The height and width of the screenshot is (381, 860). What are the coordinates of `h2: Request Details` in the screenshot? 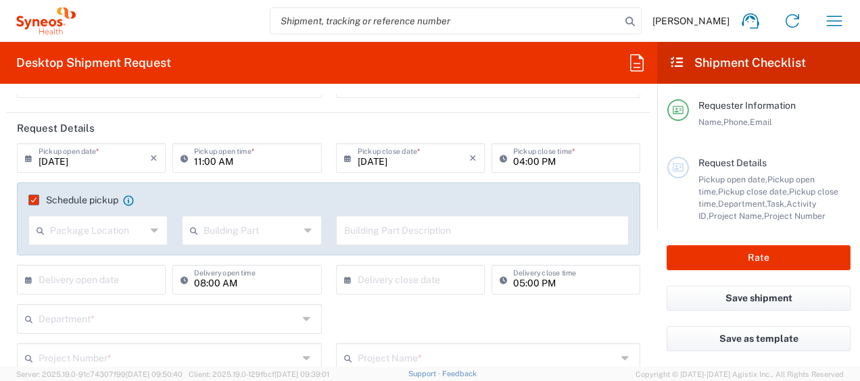 It's located at (55, 128).